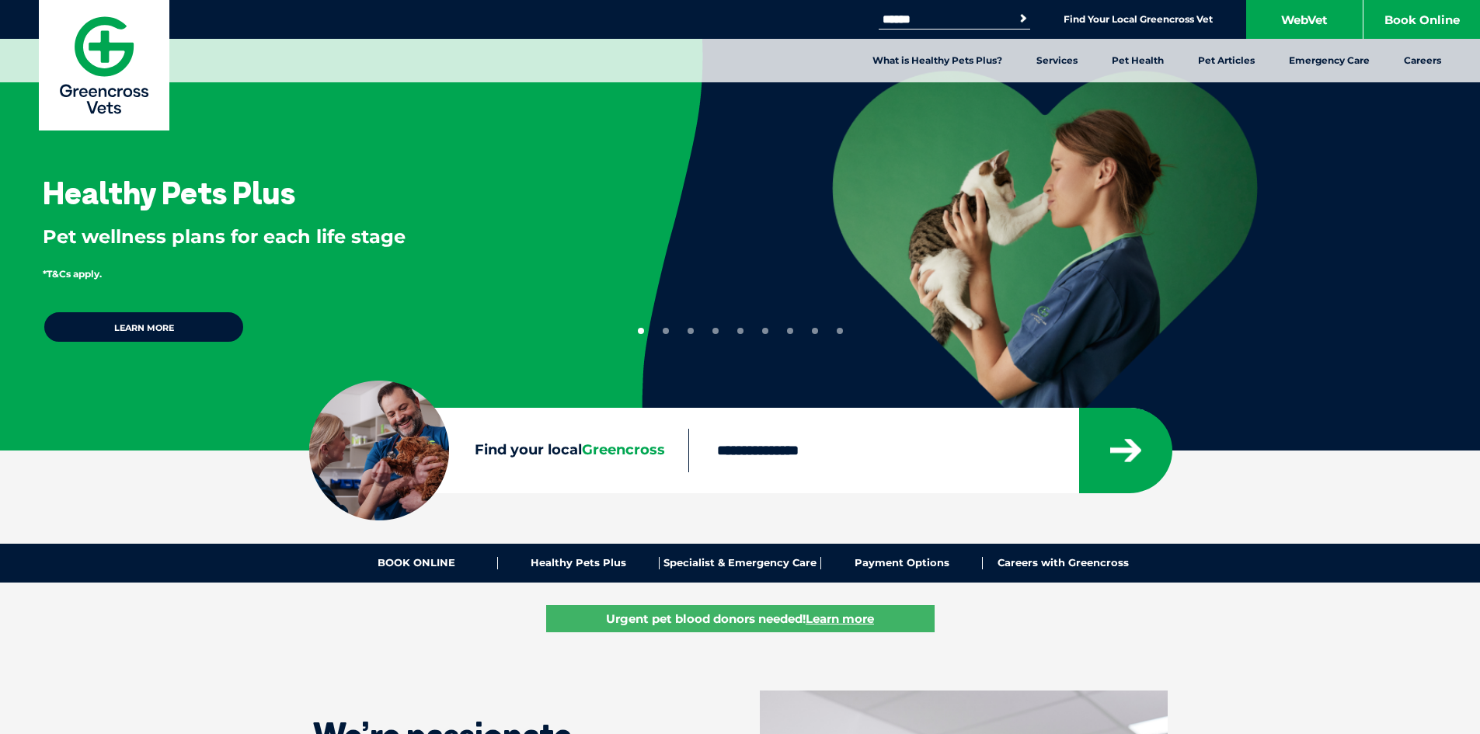 The height and width of the screenshot is (734, 1480). Describe the element at coordinates (317, 237) in the screenshot. I see `p: Pet wellness plans for each life stage` at that location.